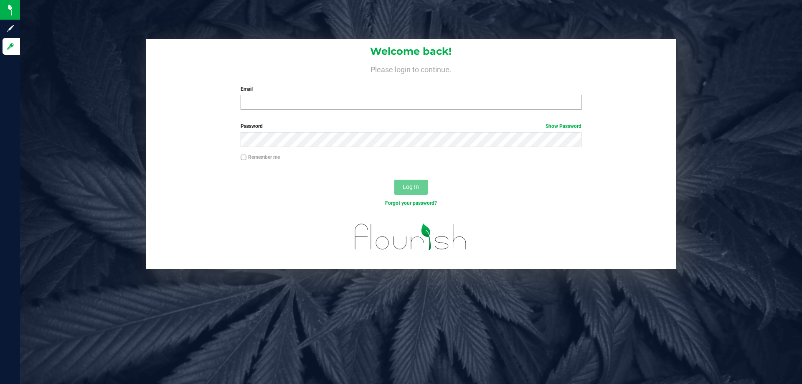 The width and height of the screenshot is (802, 384). What do you see at coordinates (410, 89) in the screenshot?
I see `label: Email` at bounding box center [410, 89].